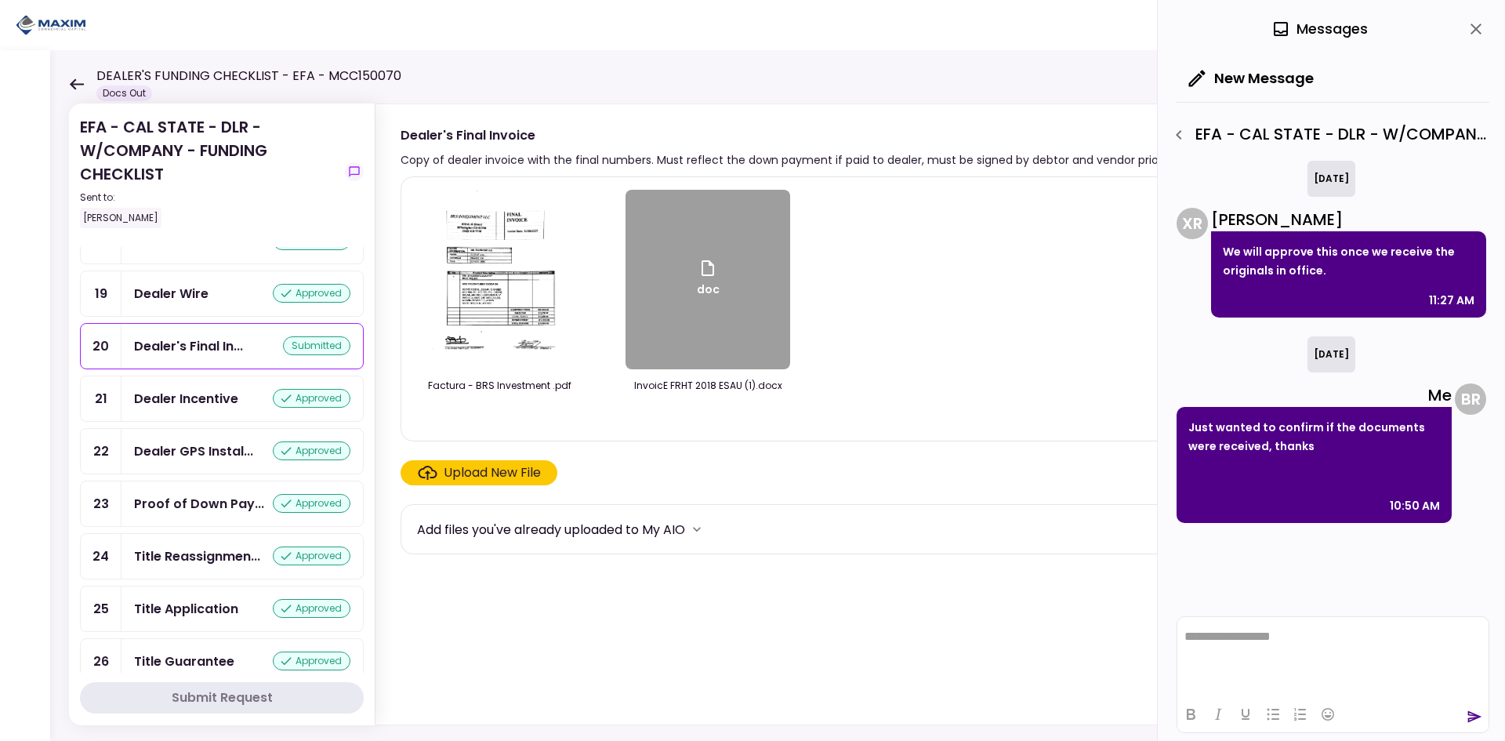 The width and height of the screenshot is (1505, 741). Describe the element at coordinates (222, 398) in the screenshot. I see `a: 21Dealer Incentiveapproved` at that location.